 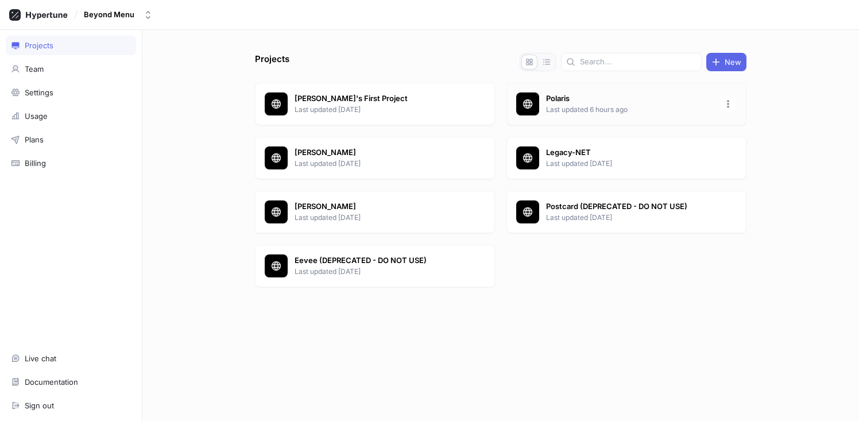 What do you see at coordinates (39, 45) in the screenshot?
I see `div: Projects` at bounding box center [39, 45].